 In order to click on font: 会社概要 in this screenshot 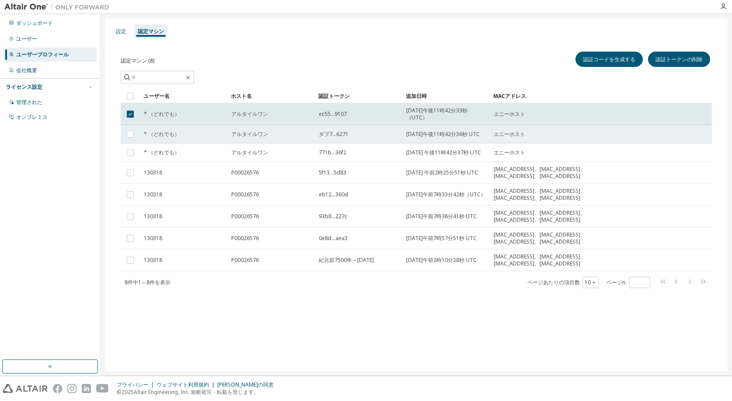, I will do `click(27, 70)`.